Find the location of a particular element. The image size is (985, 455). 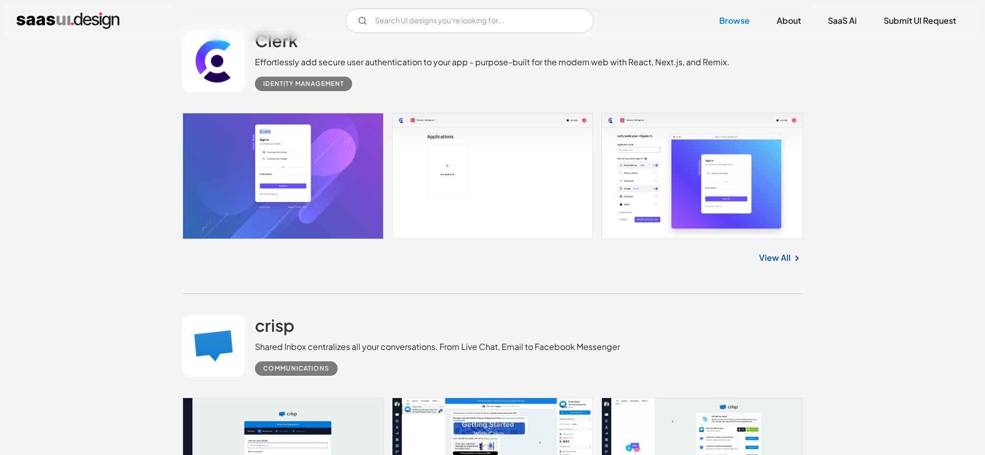

a: crisp is located at coordinates (275, 327).